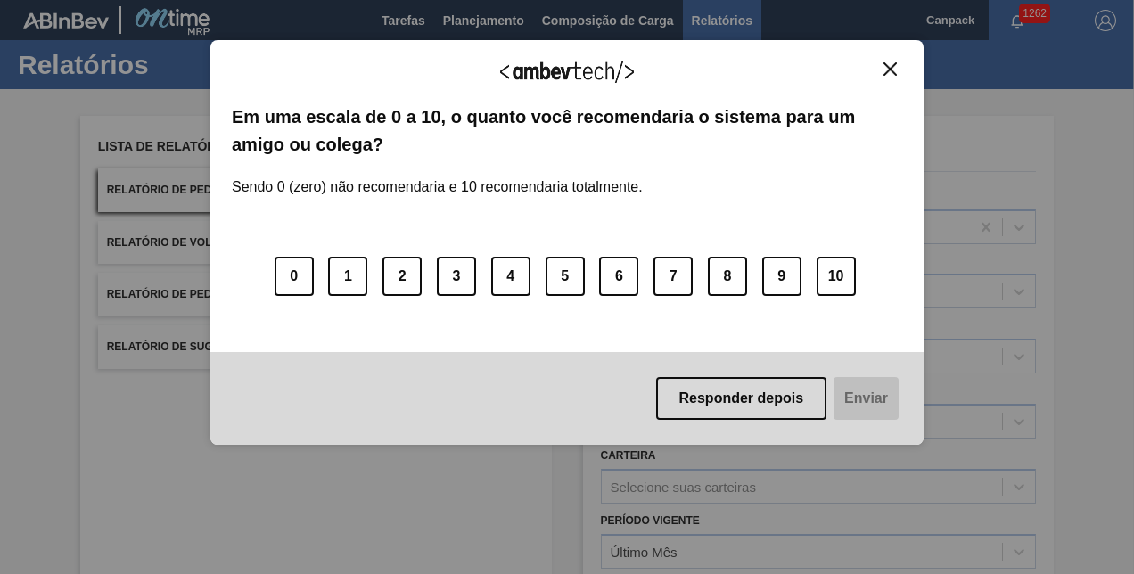  Describe the element at coordinates (402, 276) in the screenshot. I see `button: 2` at that location.